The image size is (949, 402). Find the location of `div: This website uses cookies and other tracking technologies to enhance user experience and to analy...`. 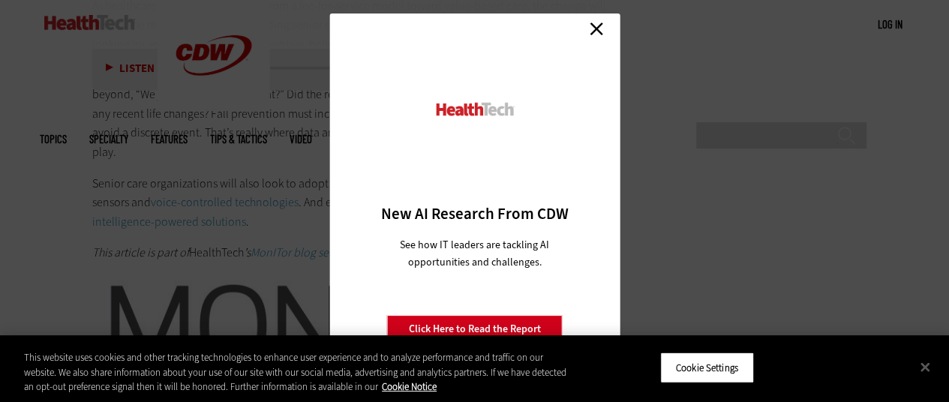

div: This website uses cookies and other tracking technologies to enhance user experience and to analy... is located at coordinates (296, 372).